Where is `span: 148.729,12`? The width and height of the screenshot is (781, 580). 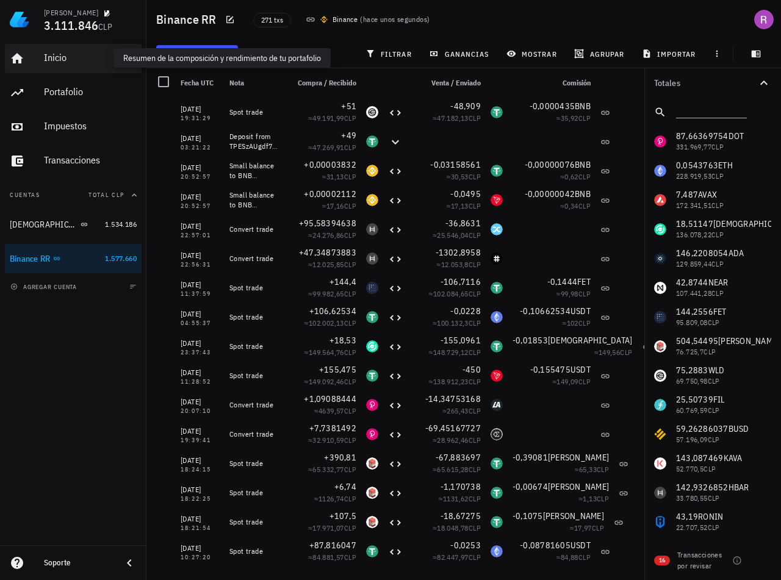 span: 148.729,12 is located at coordinates (451, 352).